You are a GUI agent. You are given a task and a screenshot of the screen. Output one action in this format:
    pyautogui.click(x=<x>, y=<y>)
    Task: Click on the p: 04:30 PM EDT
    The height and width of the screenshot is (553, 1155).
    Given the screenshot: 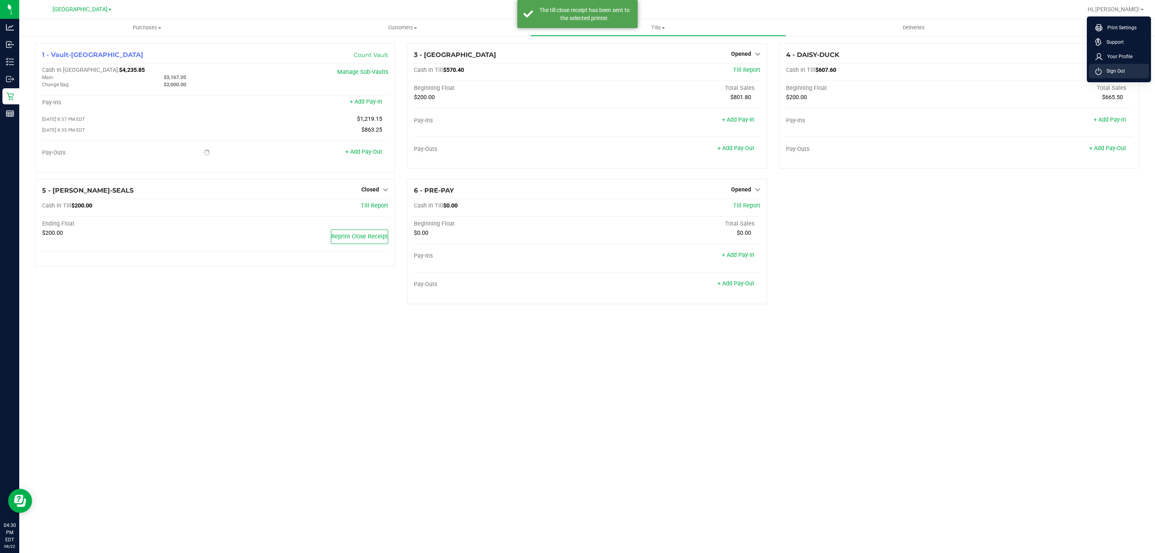 What is the action you would take?
    pyautogui.click(x=10, y=532)
    